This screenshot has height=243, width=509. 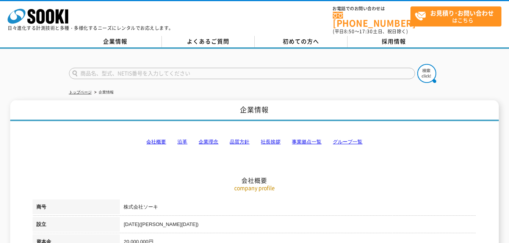 I want to click on a: グループ一覧, so click(x=347, y=142).